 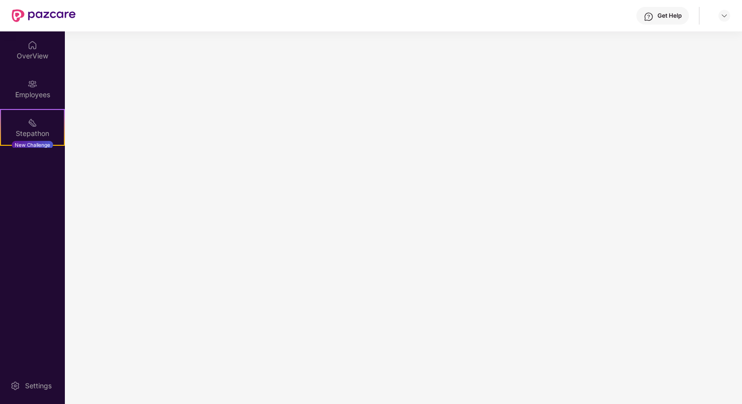 I want to click on img: svg+xml;base64,PHN2ZyBpZD0iSGVscC0zMngzMiIgeG1sbnM9Imh0dHA6Ly93d3cudzMub3JnLzIwMDAvc3ZnIiB3aWR0aD..., so click(x=648, y=17).